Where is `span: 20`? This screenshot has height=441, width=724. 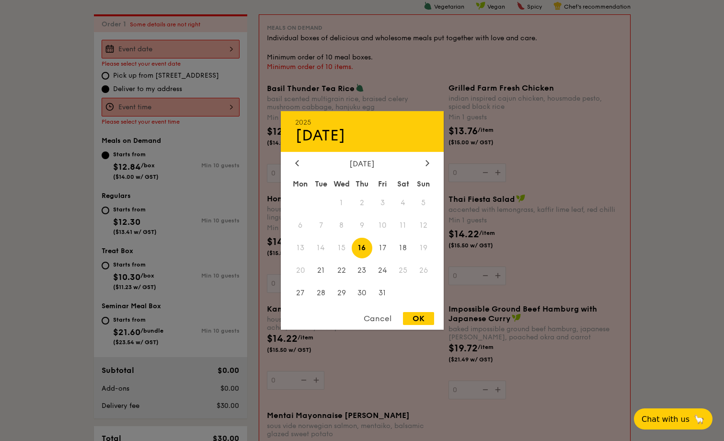 span: 20 is located at coordinates (300, 270).